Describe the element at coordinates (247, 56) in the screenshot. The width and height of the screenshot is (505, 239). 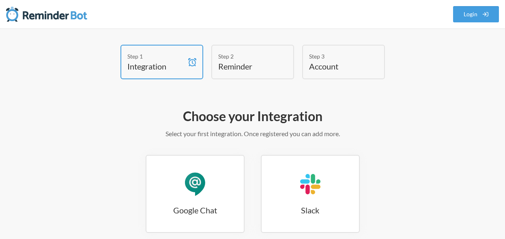
I see `div: Step 2` at that location.